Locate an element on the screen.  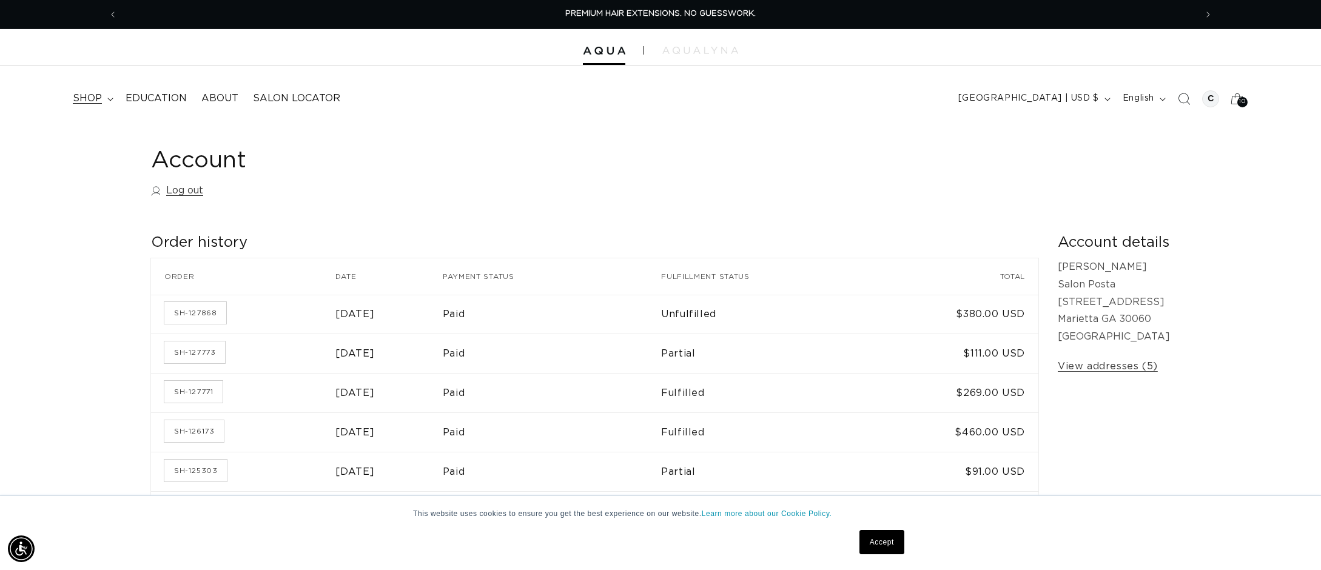
a: Order number SH-126173 is located at coordinates (194, 431).